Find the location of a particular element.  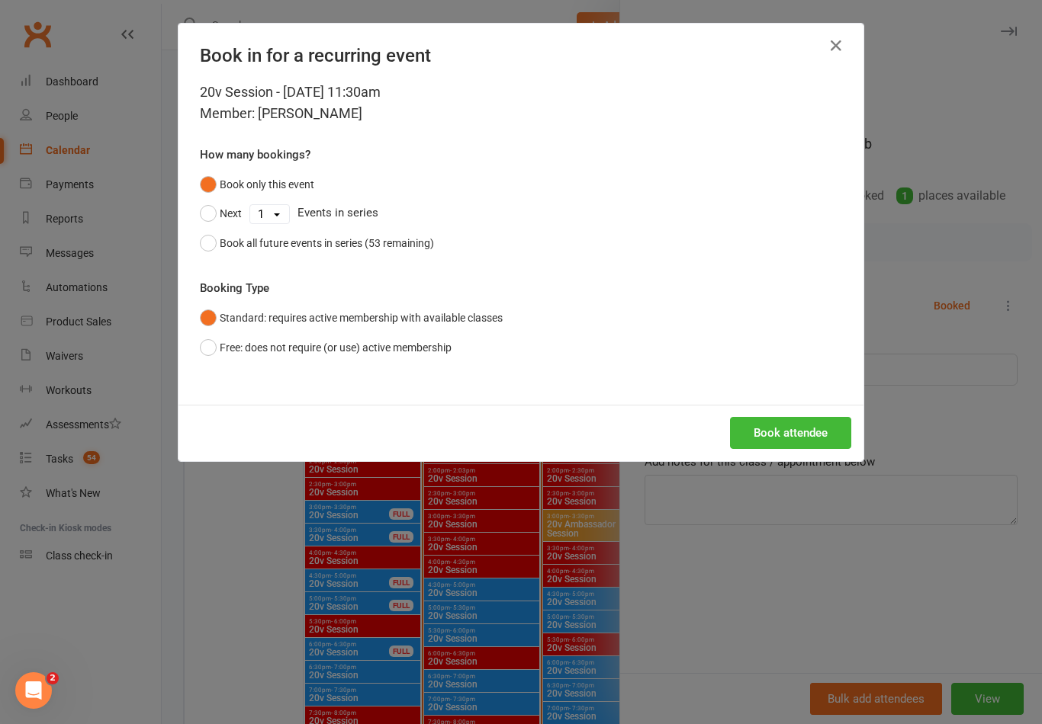

div: Book all future events in series (53 remaining) is located at coordinates (326, 243).